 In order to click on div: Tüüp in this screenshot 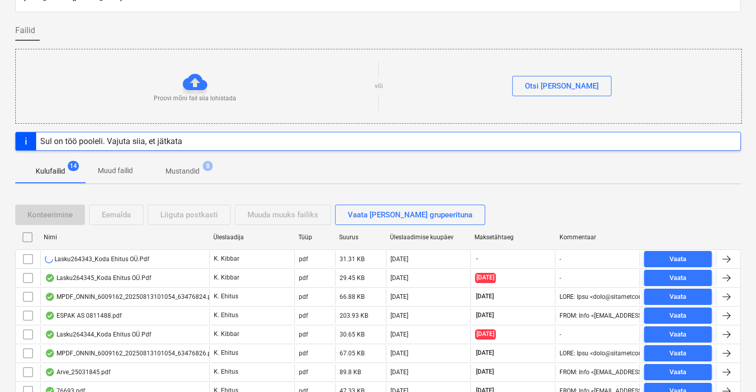, I will do `click(315, 237)`.